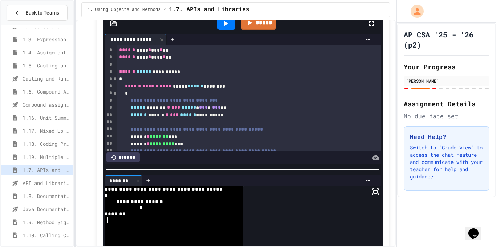 The height and width of the screenshot is (247, 496). I want to click on h2: Assignment Details, so click(447, 104).